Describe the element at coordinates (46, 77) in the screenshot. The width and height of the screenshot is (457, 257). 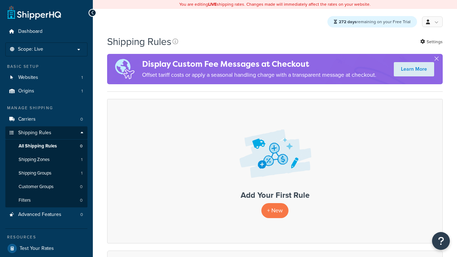
I see `a: Websites 1` at that location.